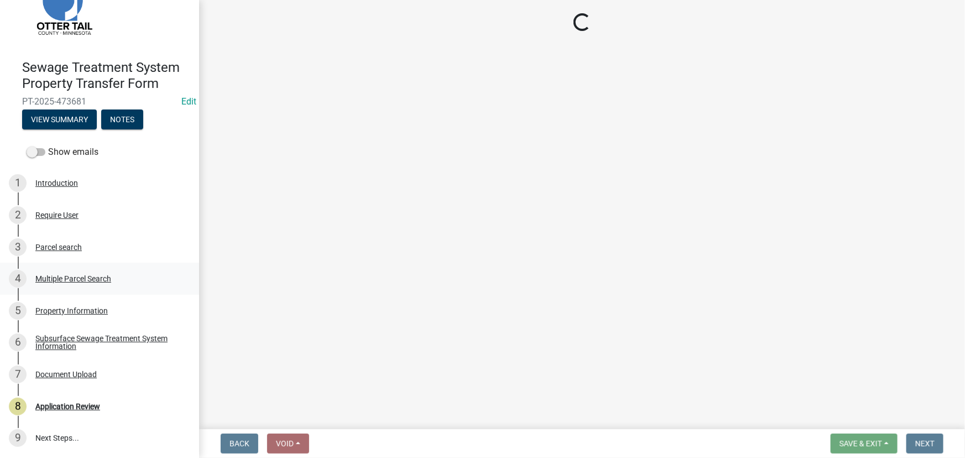 Image resolution: width=965 pixels, height=458 pixels. I want to click on wm-modal-confirm: Summary, so click(59, 120).